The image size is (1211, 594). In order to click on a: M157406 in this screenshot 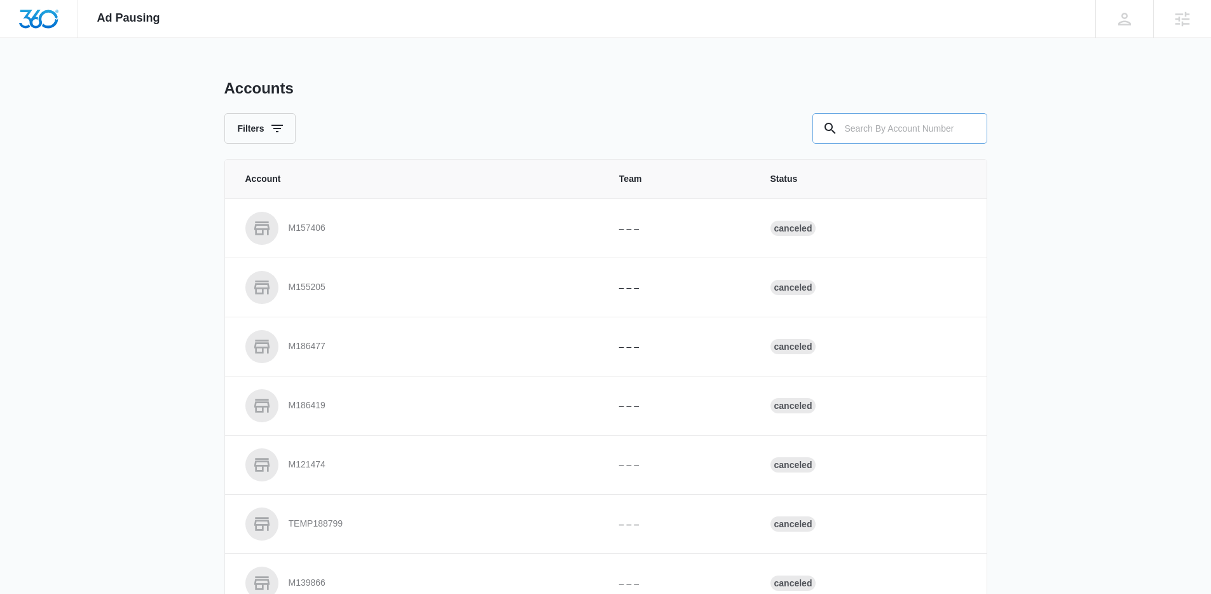, I will do `click(417, 228)`.